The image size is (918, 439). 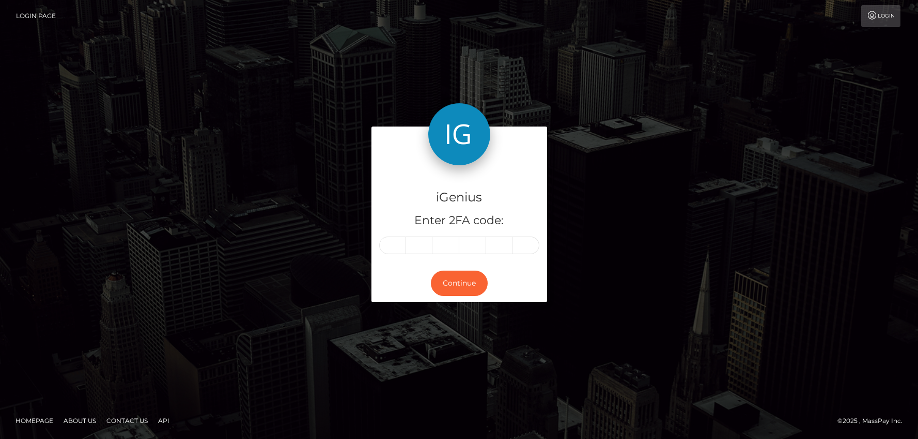 What do you see at coordinates (459, 283) in the screenshot?
I see `button: Continue` at bounding box center [459, 283].